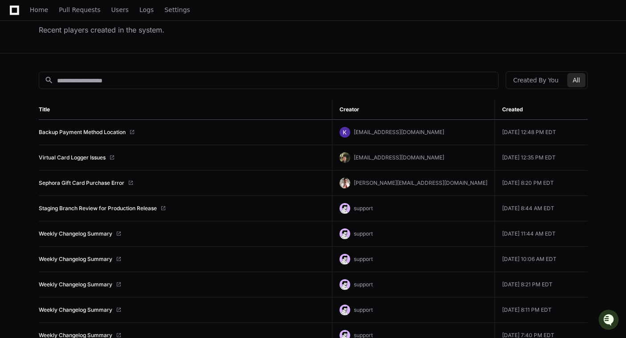 The image size is (626, 338). Describe the element at coordinates (98, 97) in the screenshot. I see `span: Pylon` at that location.